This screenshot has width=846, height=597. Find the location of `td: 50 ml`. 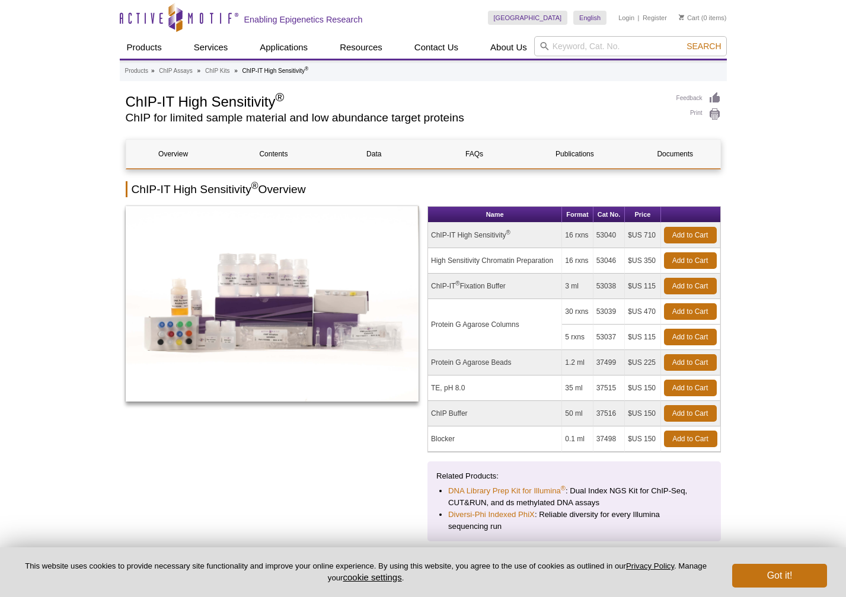

td: 50 ml is located at coordinates (577, 414).